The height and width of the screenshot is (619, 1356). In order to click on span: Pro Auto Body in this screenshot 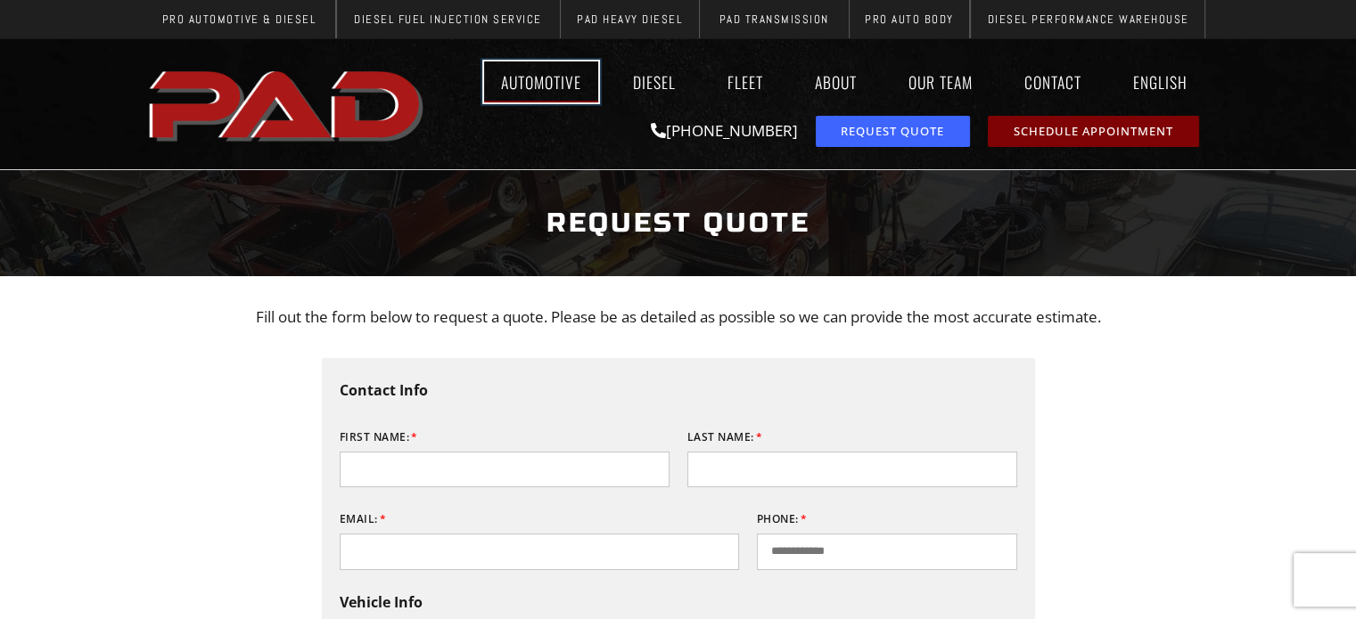, I will do `click(909, 19)`.